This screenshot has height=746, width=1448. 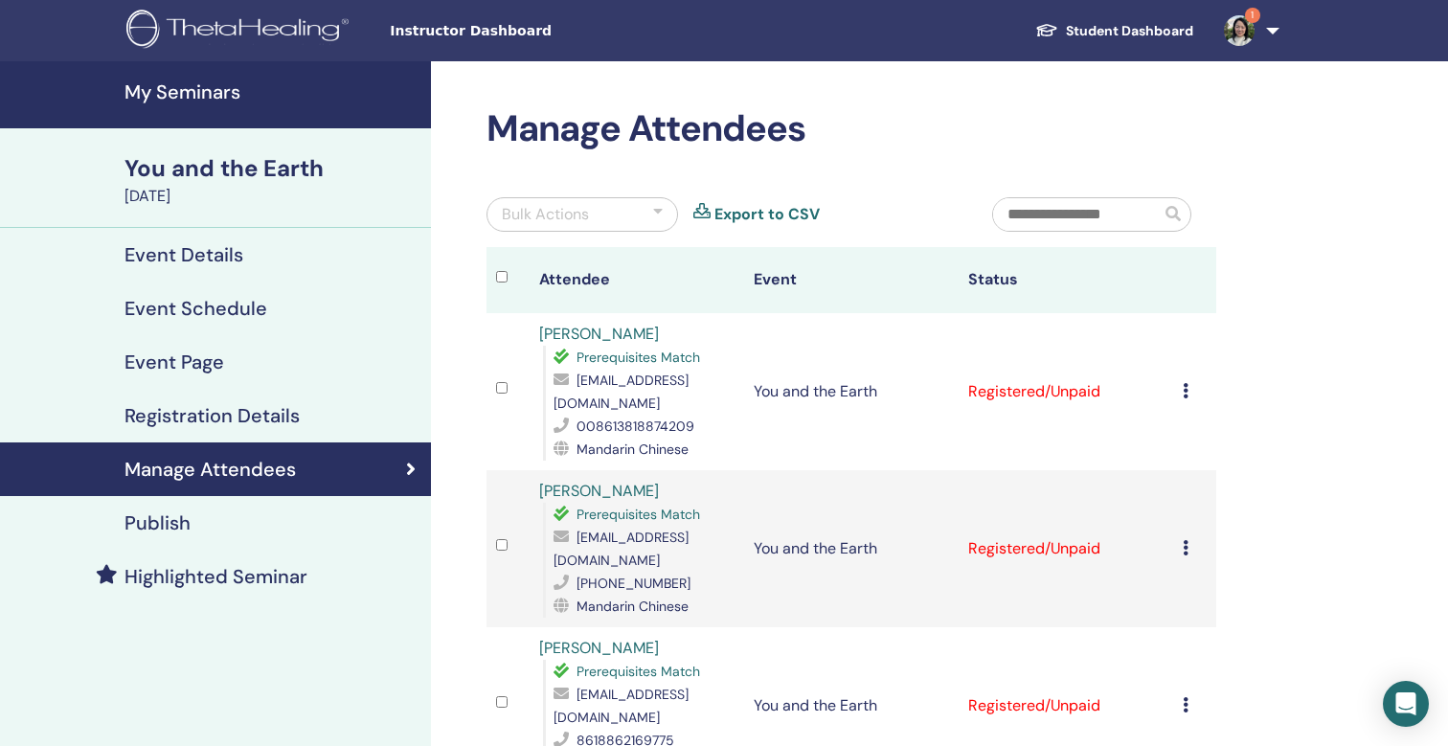 I want to click on span: 008613818874209, so click(x=635, y=426).